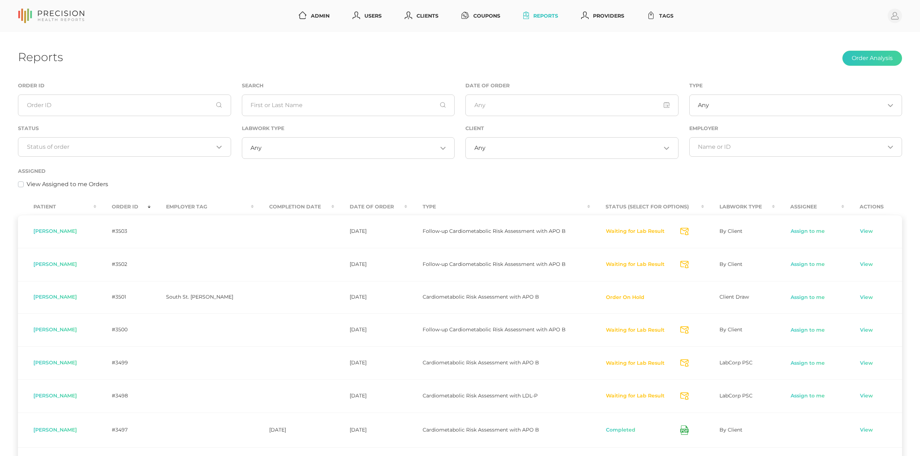  I want to click on input: Order ID, so click(124, 105).